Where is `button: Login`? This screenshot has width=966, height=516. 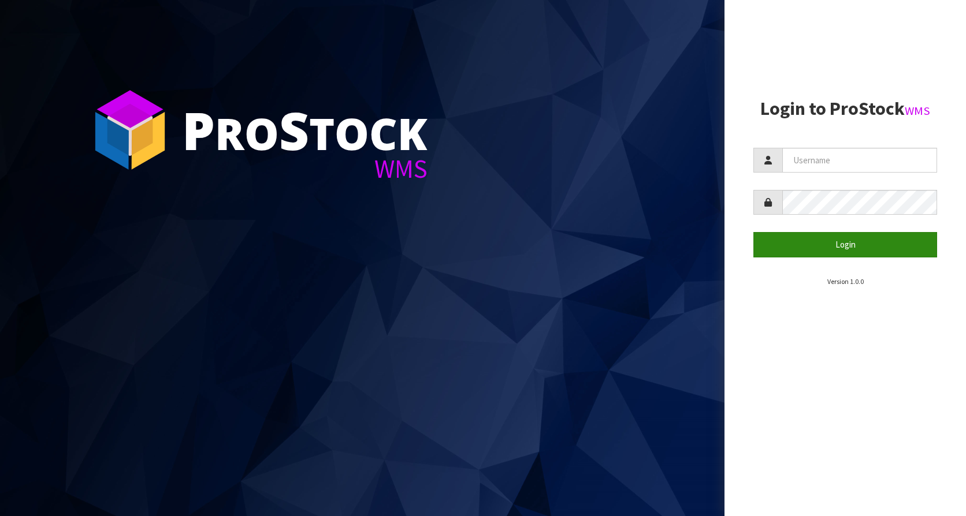 button: Login is located at coordinates (845, 244).